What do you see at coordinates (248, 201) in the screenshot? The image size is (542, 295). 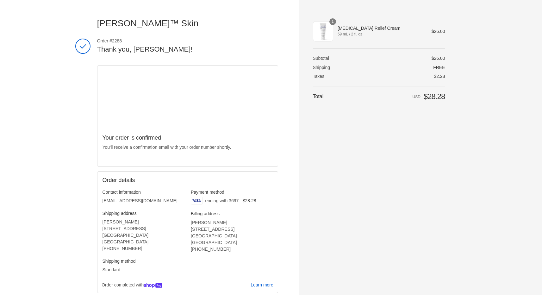 I see `span: - $28.28` at bounding box center [248, 201].